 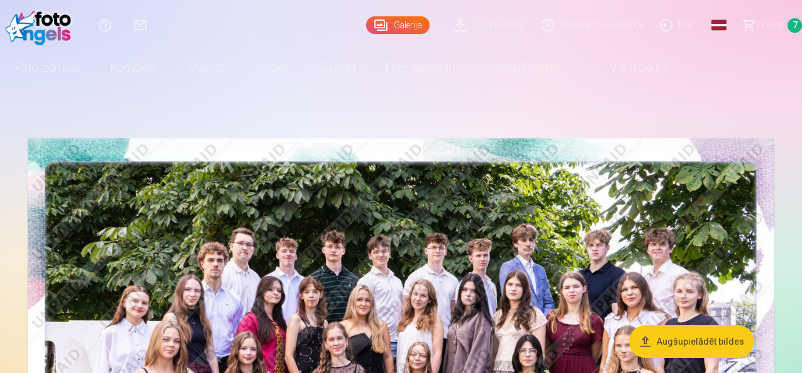 What do you see at coordinates (337, 68) in the screenshot?
I see `a: Suvenīri` at bounding box center [337, 68].